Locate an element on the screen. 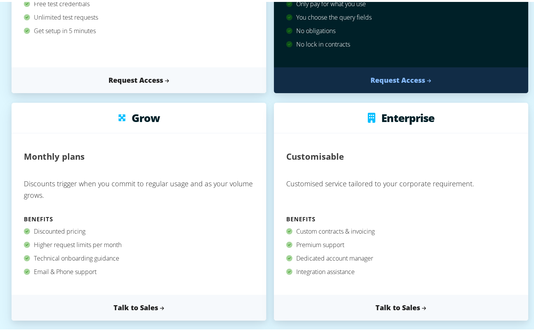 The height and width of the screenshot is (331, 534). div: No obligations is located at coordinates (401, 29).